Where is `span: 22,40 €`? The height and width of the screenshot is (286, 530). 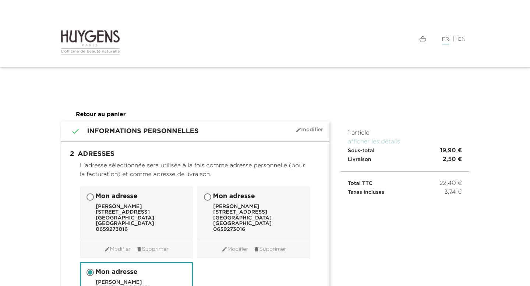 span: 22,40 € is located at coordinates (450, 184).